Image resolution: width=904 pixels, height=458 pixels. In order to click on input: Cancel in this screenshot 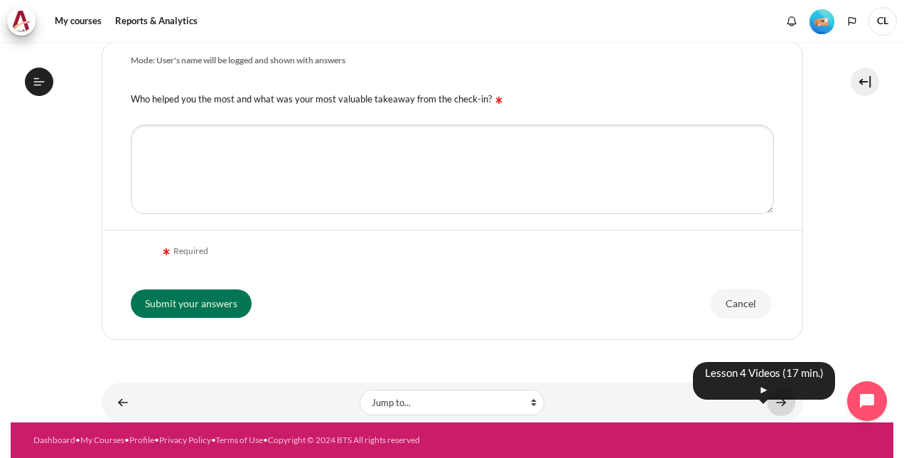, I will do `click(741, 304)`.